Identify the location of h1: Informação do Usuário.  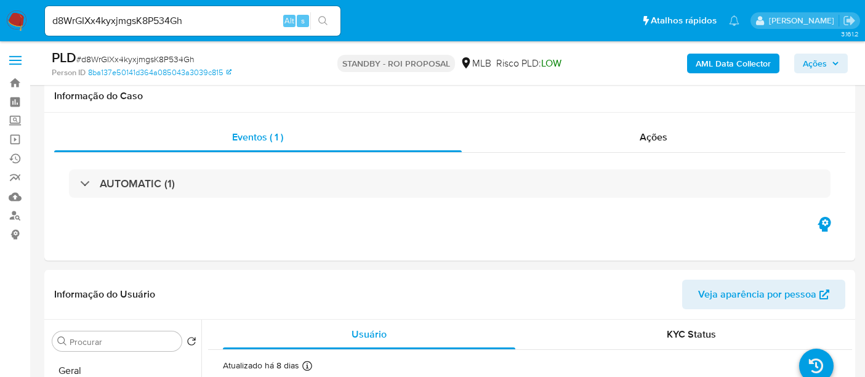
(105, 294).